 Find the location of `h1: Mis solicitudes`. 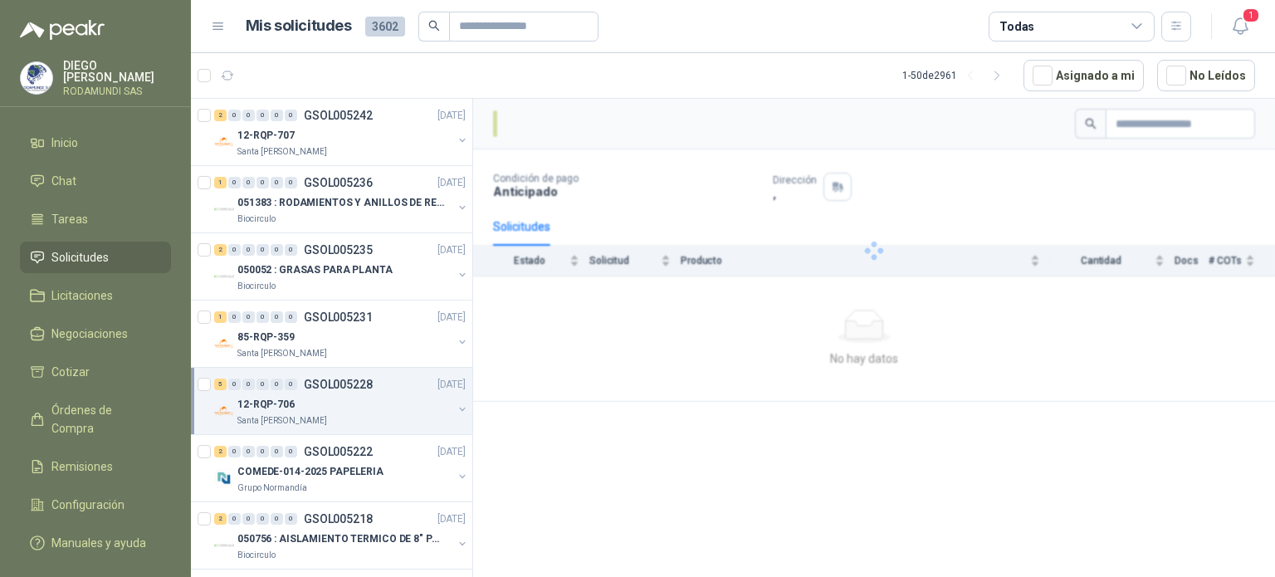

h1: Mis solicitudes is located at coordinates (299, 26).